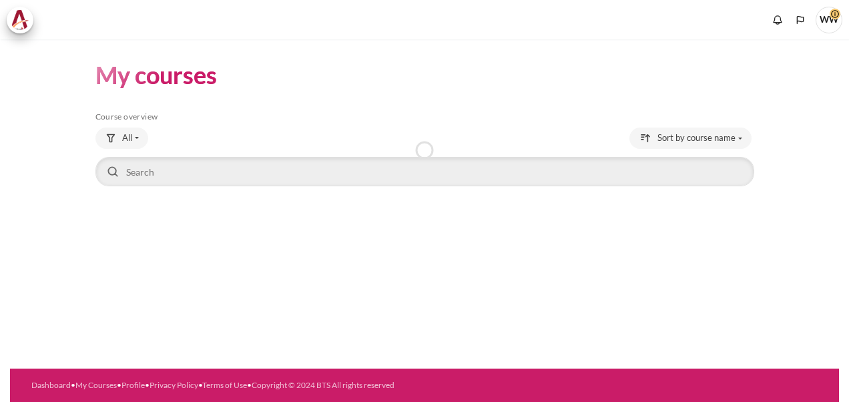 Image resolution: width=849 pixels, height=402 pixels. I want to click on a: Copyright © 2024 BTS All rights reserved, so click(323, 384).